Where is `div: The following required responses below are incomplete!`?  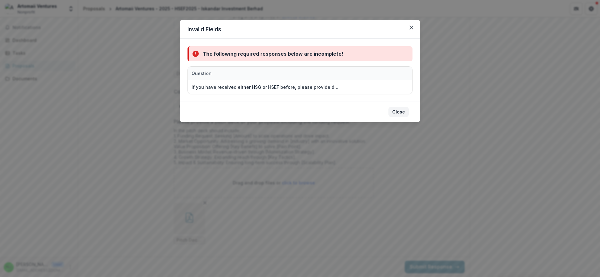
div: The following required responses below are incomplete! is located at coordinates (273, 54).